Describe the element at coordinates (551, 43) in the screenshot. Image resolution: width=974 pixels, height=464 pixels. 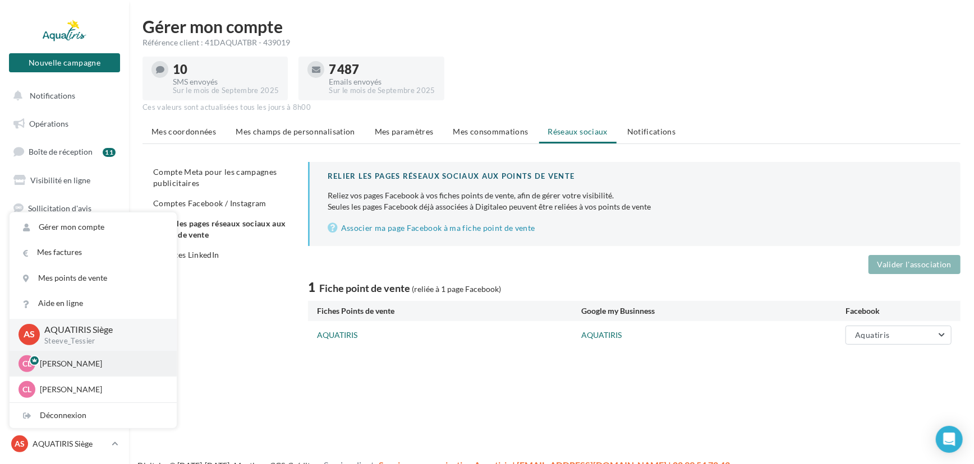
I see `div: Référence client : 41DAQUATBR - 439019` at that location.